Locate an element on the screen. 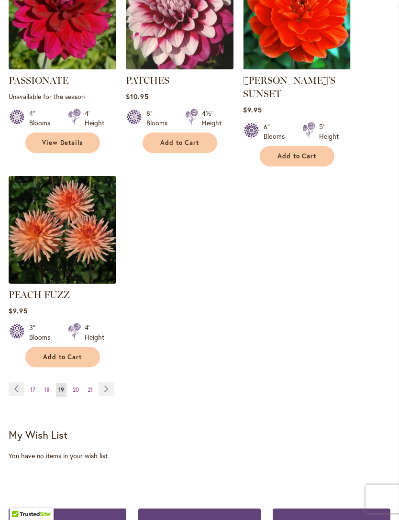 This screenshot has width=399, height=520. span: $10.95 is located at coordinates (137, 96).